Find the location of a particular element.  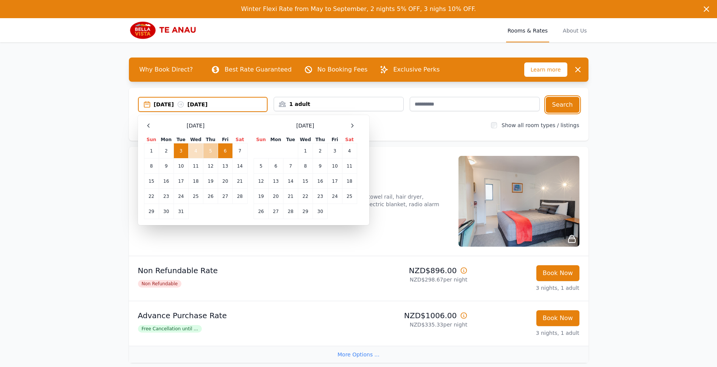

p: 3 nights, 1 adult is located at coordinates (526, 333).